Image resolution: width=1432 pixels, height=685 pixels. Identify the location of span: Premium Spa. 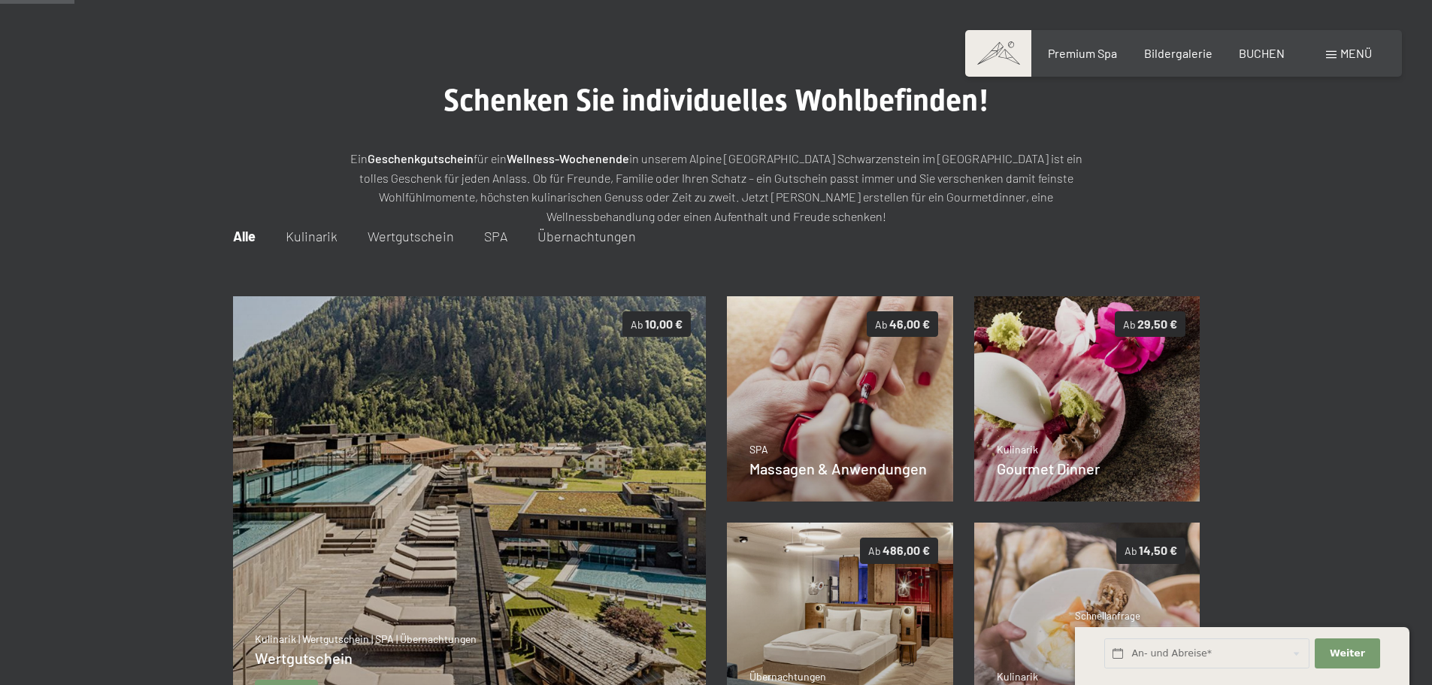
(1082, 53).